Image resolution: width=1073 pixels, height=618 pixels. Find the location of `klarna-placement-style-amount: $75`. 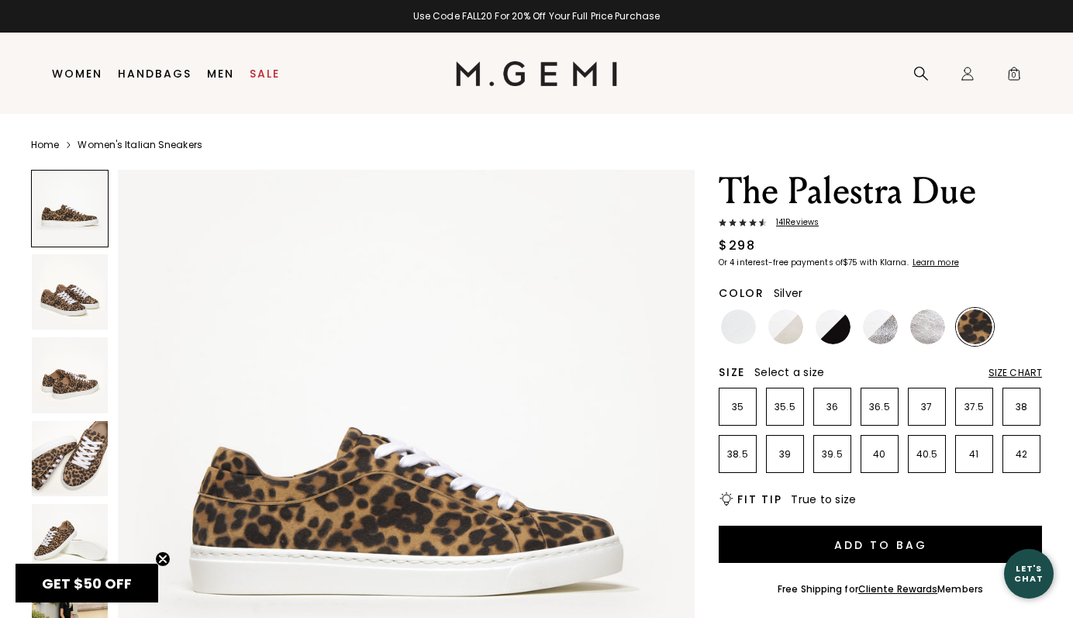

klarna-placement-style-amount: $75 is located at coordinates (850, 262).